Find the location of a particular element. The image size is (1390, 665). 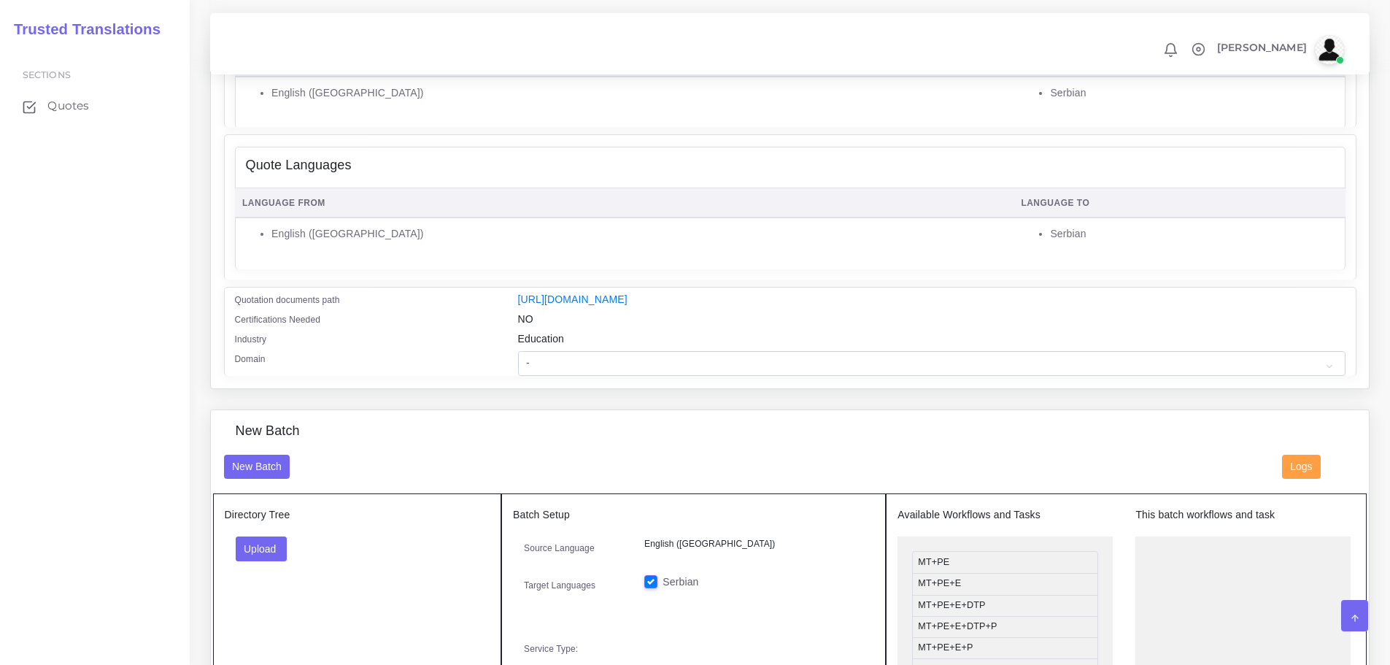

h5: Directory Tree is located at coordinates (358, 515).